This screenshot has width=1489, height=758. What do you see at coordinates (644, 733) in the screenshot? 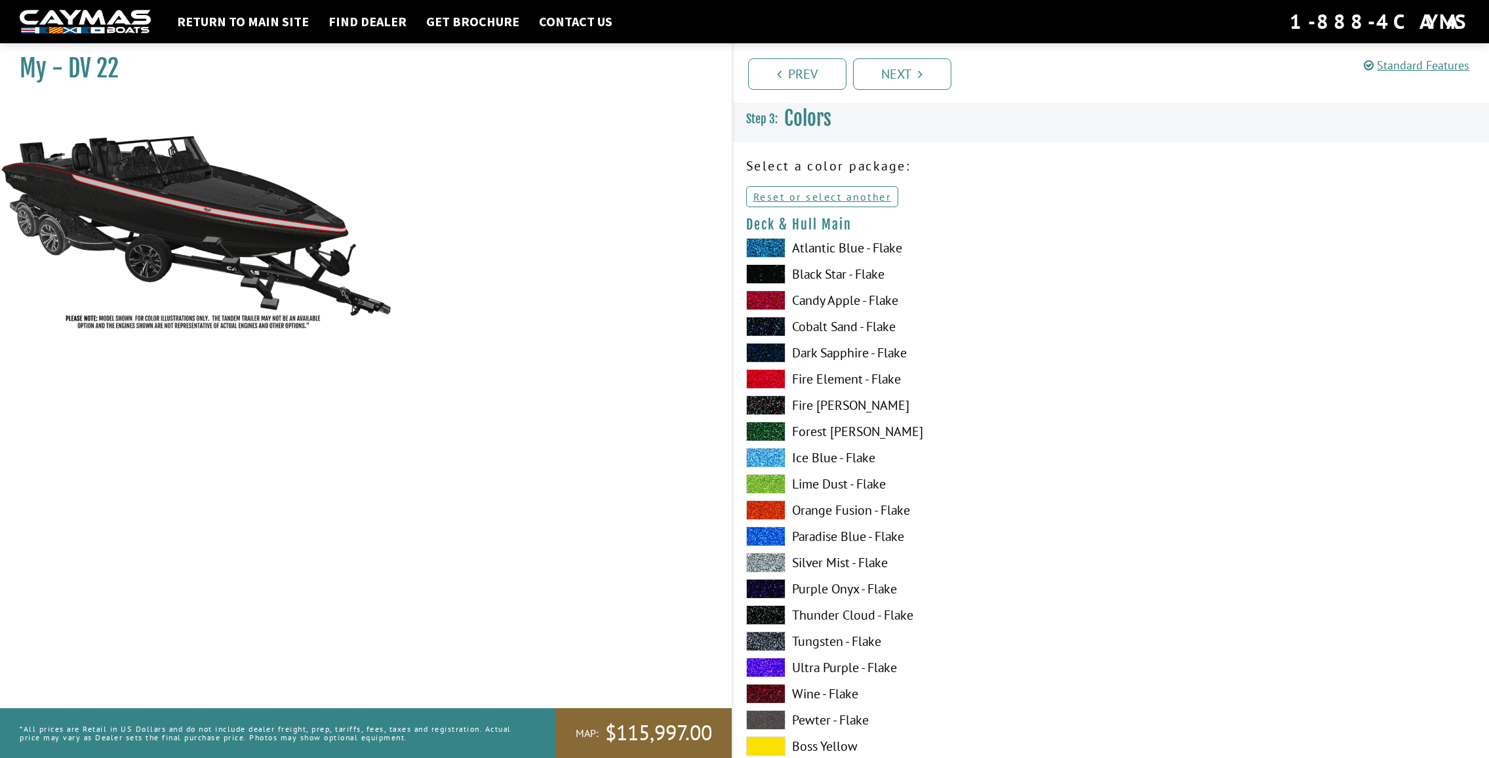
I see `a: MAP:$115,997.00` at bounding box center [644, 733].